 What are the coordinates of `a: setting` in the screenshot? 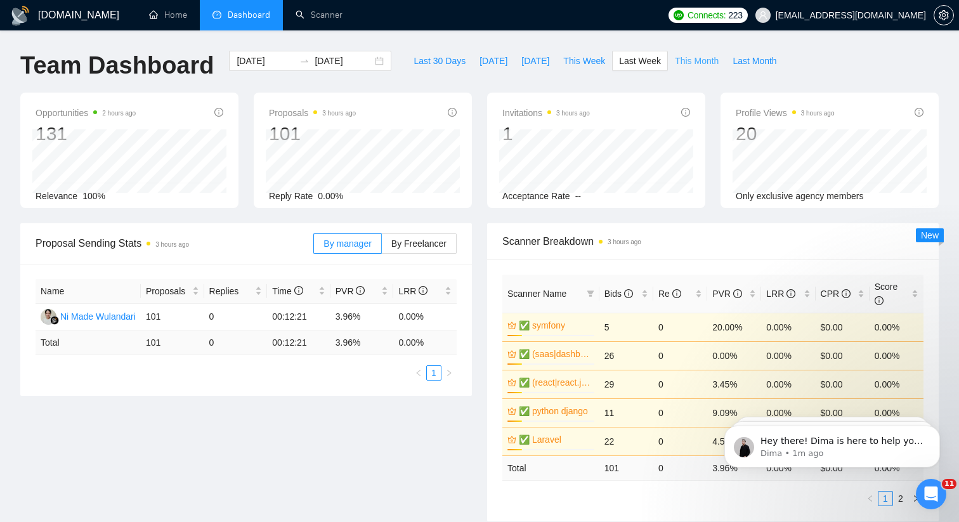 It's located at (944, 15).